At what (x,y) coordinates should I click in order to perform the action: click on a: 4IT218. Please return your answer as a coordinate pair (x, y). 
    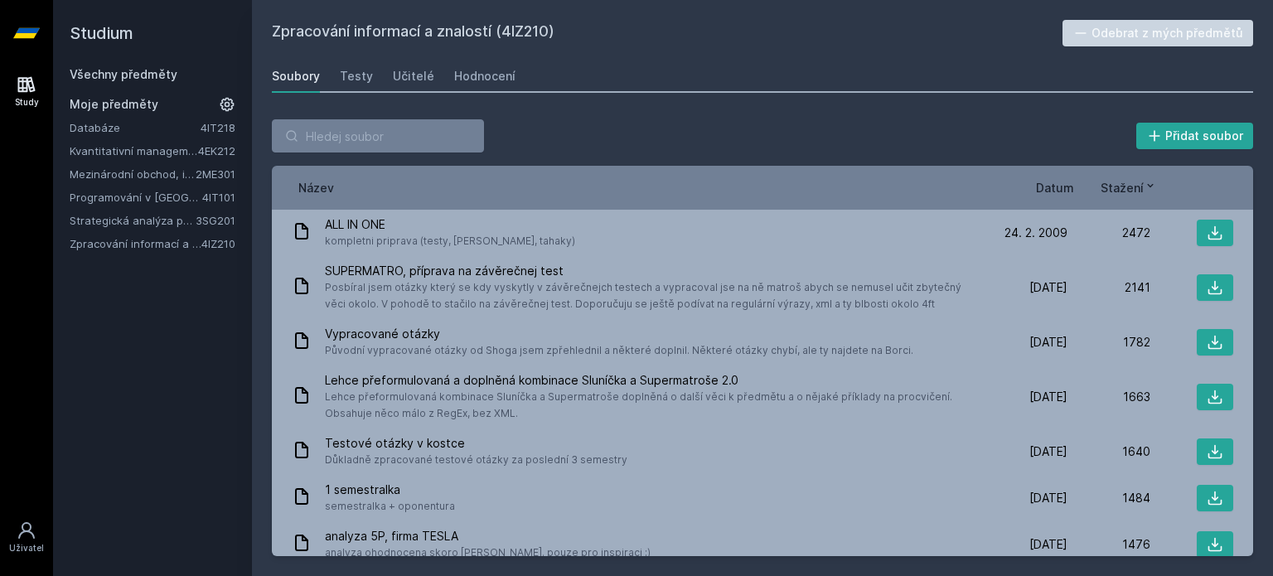
    Looking at the image, I should click on (218, 128).